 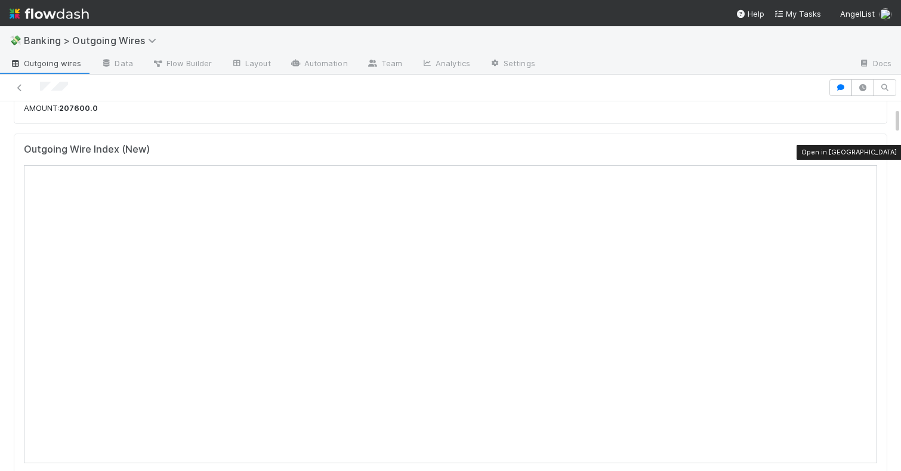 What do you see at coordinates (182, 63) in the screenshot?
I see `span: Flow Builder` at bounding box center [182, 63].